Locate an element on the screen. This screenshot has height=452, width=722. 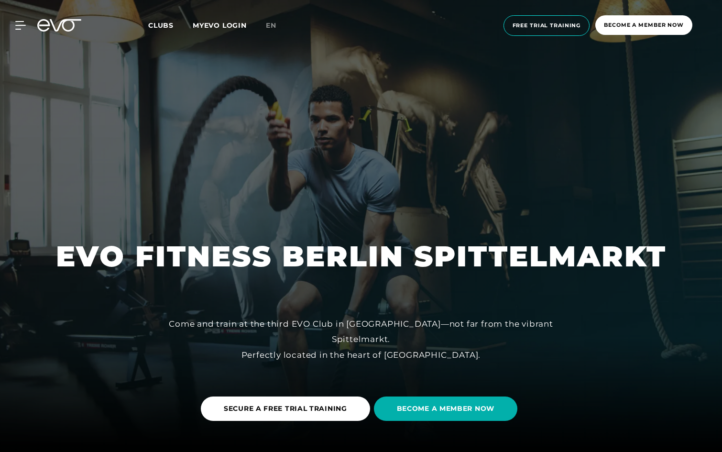
a: en is located at coordinates (277, 25).